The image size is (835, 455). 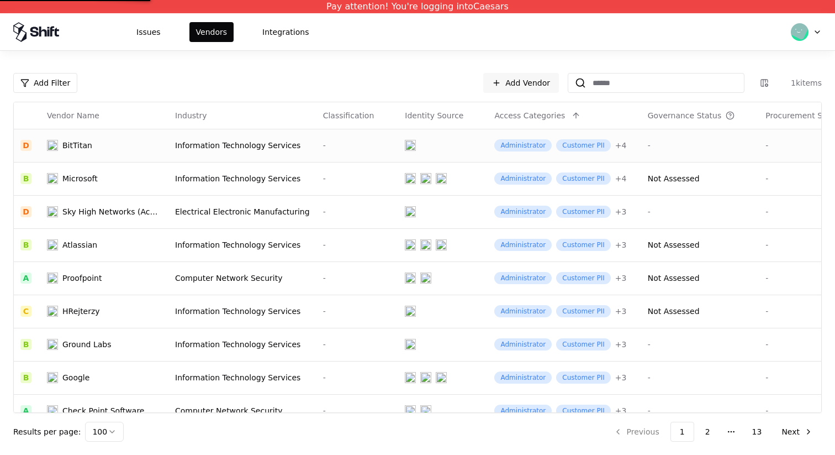 What do you see at coordinates (286, 32) in the screenshot?
I see `button: Integrations` at bounding box center [286, 32].